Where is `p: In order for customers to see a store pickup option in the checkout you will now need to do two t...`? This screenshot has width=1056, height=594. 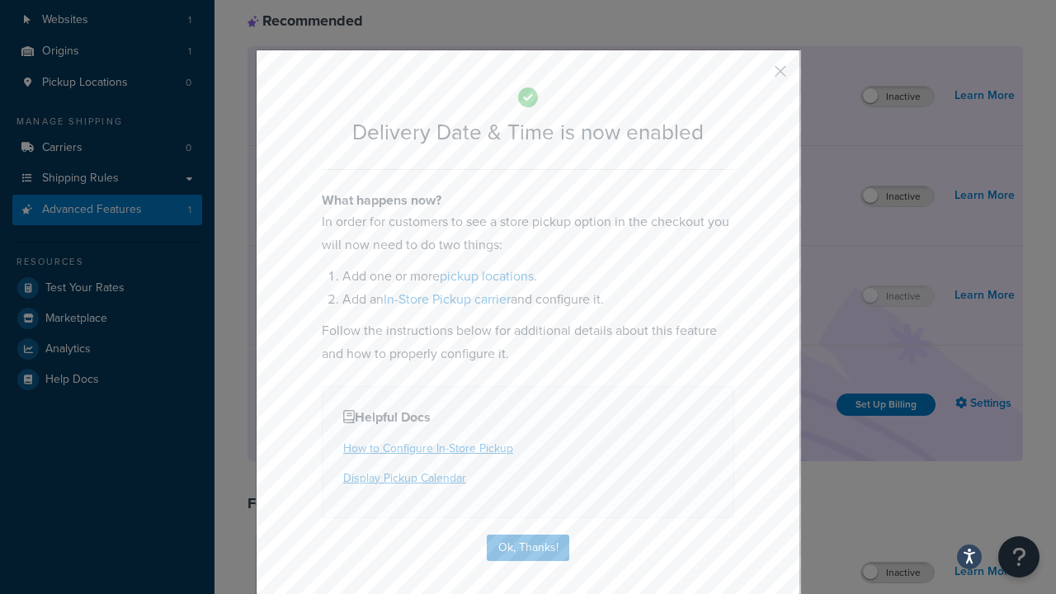
p: In order for customers to see a store pickup option in the checkout you will now need to do two t... is located at coordinates (528, 233).